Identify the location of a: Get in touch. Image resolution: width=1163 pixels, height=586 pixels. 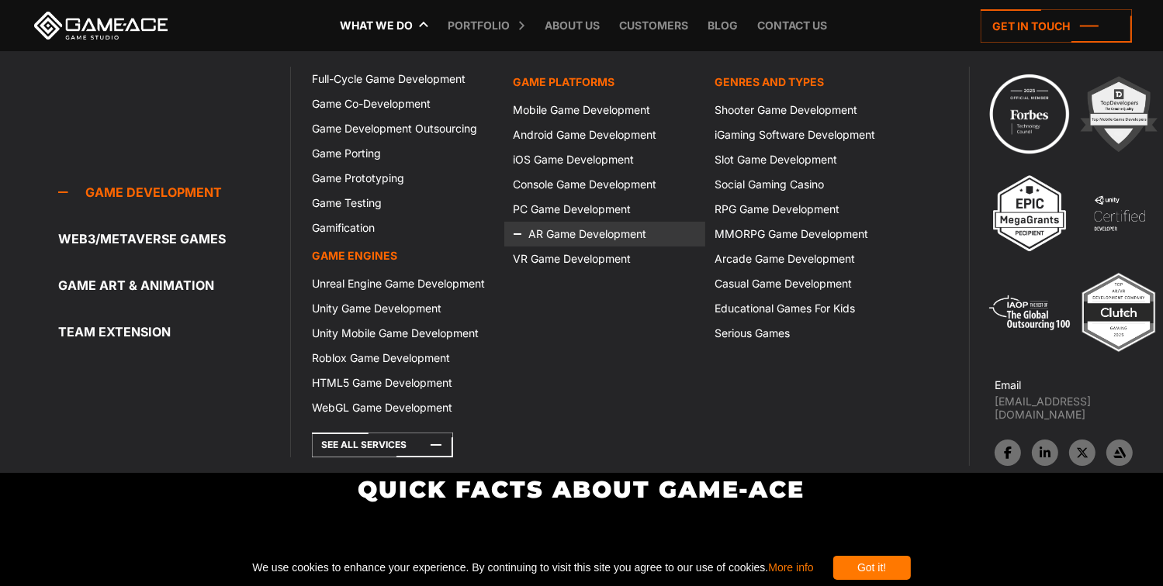
(1056, 26).